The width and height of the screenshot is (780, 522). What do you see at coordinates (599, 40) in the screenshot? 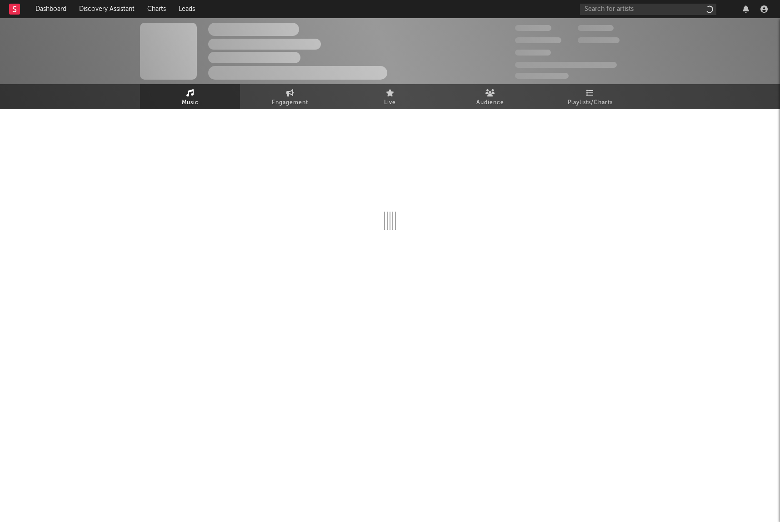
I see `span: 1,000,000` at bounding box center [599, 40].